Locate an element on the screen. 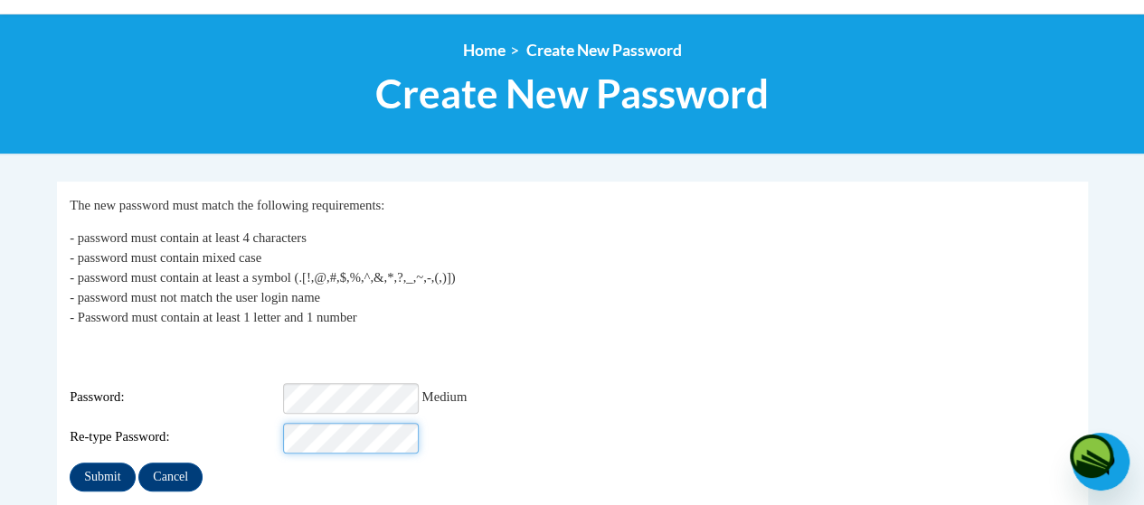 The width and height of the screenshot is (1144, 505). input: Submit is located at coordinates (102, 477).